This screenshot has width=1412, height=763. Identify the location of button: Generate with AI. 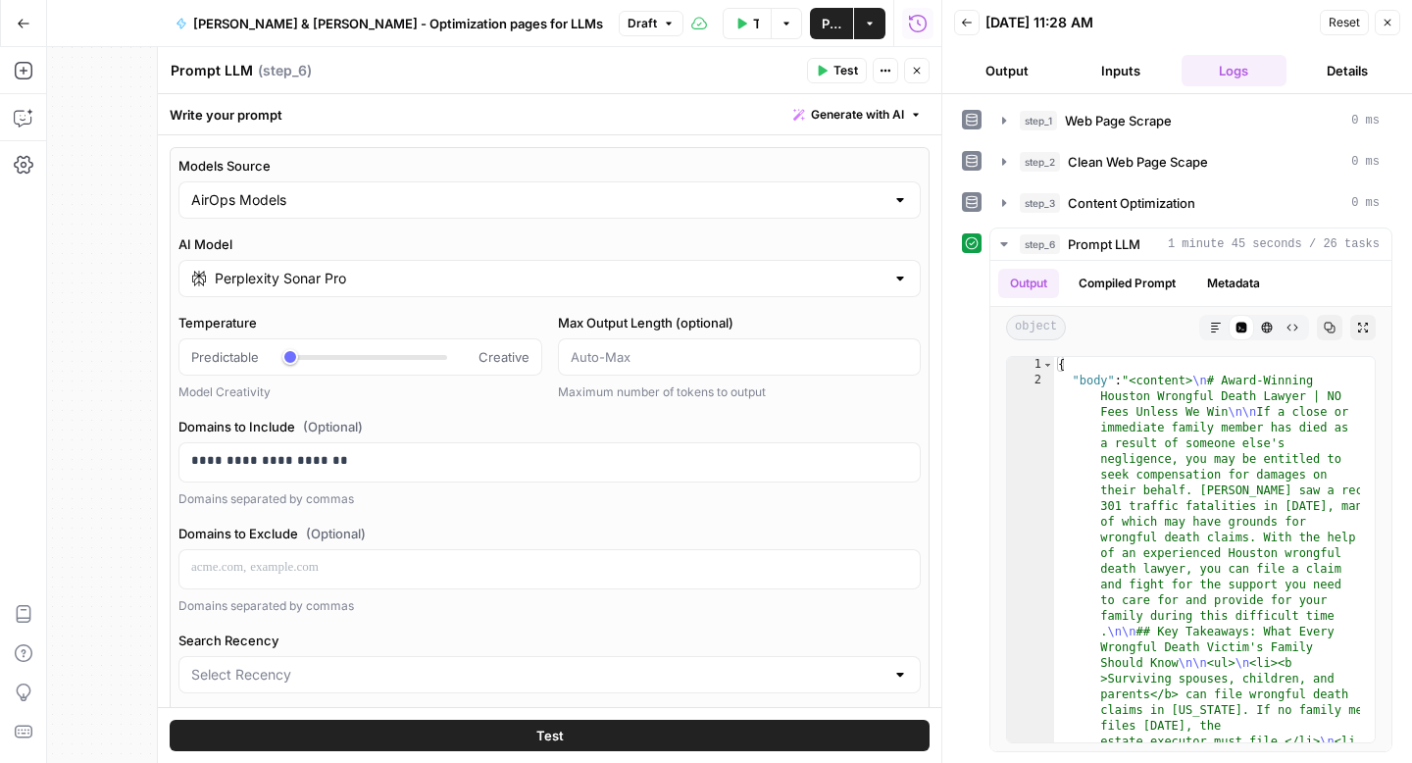
(857, 115).